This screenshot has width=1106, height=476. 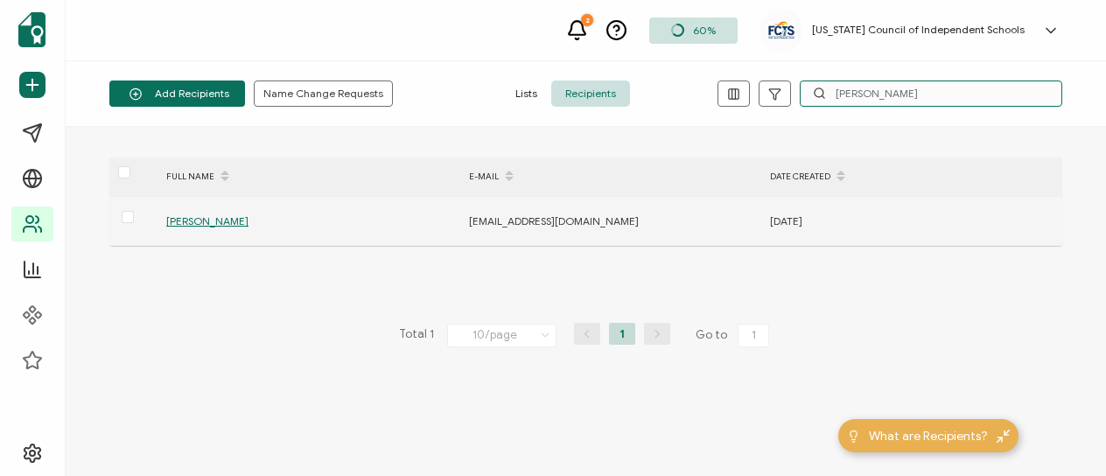 I want to click on div: 2, so click(x=587, y=20).